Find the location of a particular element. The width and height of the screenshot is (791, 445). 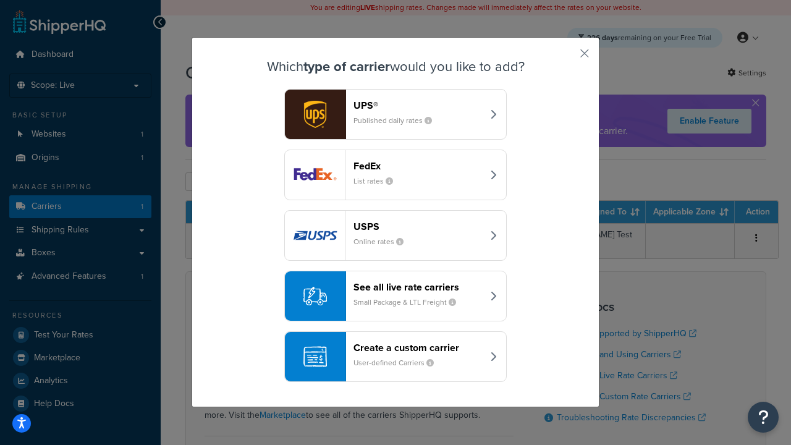

small: List rates is located at coordinates (378, 181).